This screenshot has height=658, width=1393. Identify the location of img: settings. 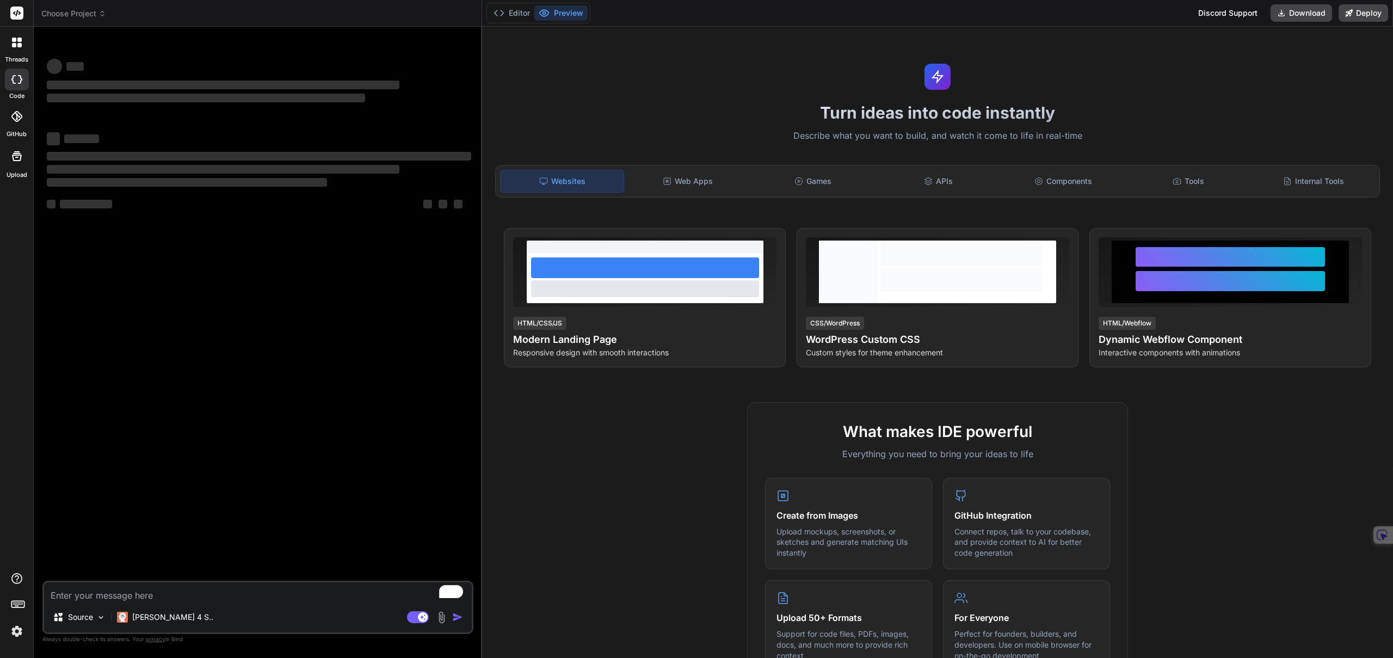
(17, 631).